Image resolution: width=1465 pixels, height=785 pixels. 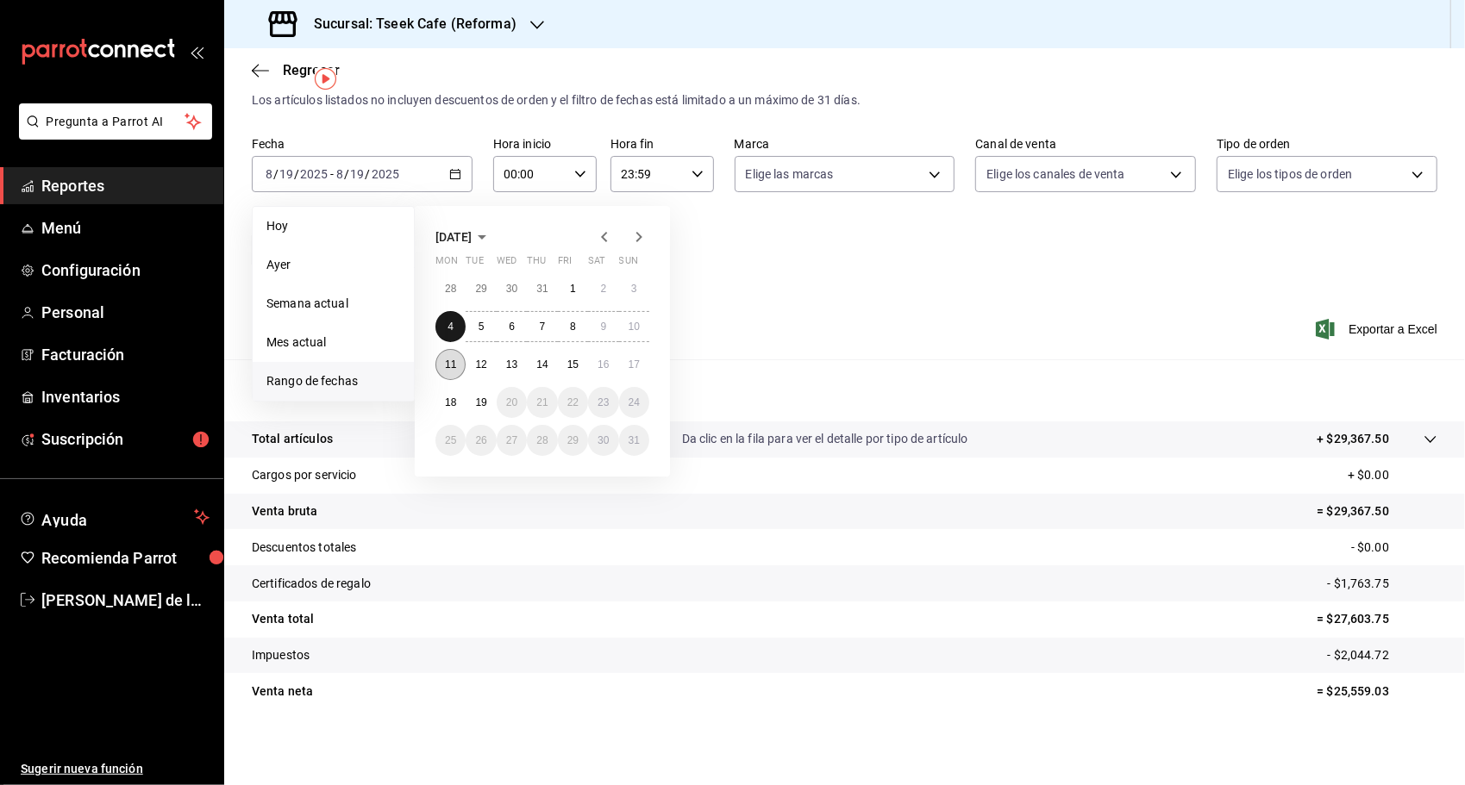 I want to click on p: Venta neta, so click(x=282, y=692).